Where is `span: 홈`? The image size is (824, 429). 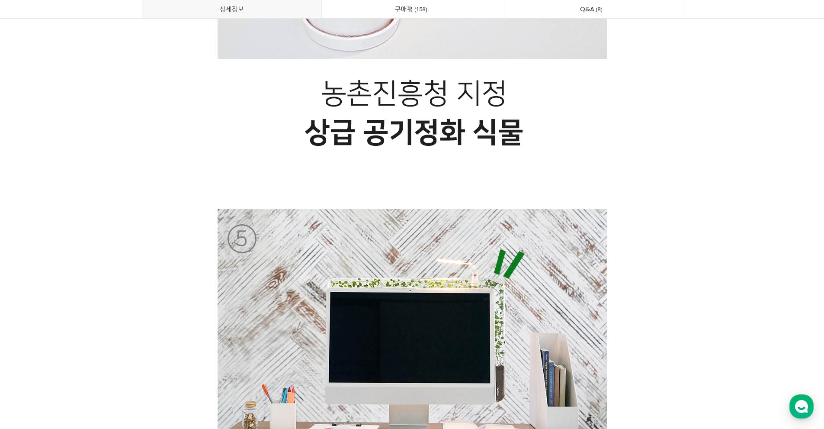
span: 홈 is located at coordinates (30, 291).